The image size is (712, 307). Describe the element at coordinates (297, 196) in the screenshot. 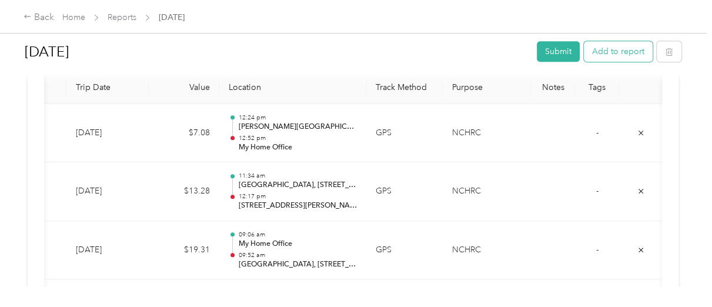

I see `p: 12:17 pm` at that location.